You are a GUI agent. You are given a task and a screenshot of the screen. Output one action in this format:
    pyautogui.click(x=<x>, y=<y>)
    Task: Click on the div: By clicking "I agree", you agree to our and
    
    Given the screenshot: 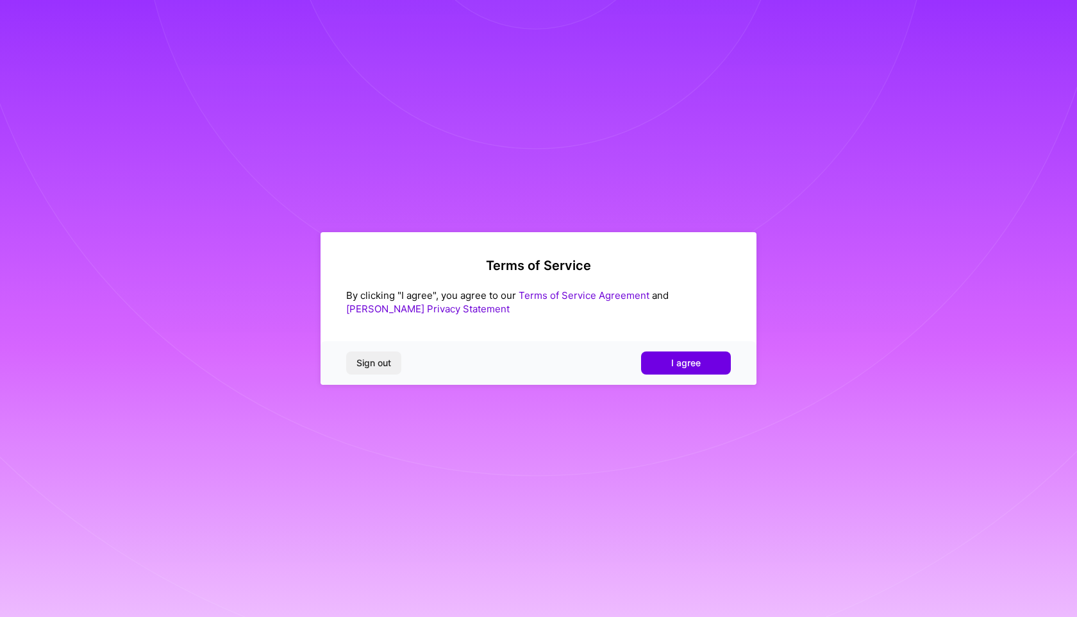 What is the action you would take?
    pyautogui.click(x=539, y=302)
    